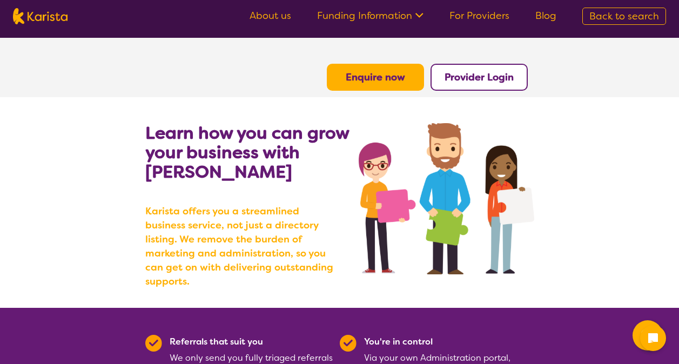  I want to click on a: Provider Login, so click(479, 77).